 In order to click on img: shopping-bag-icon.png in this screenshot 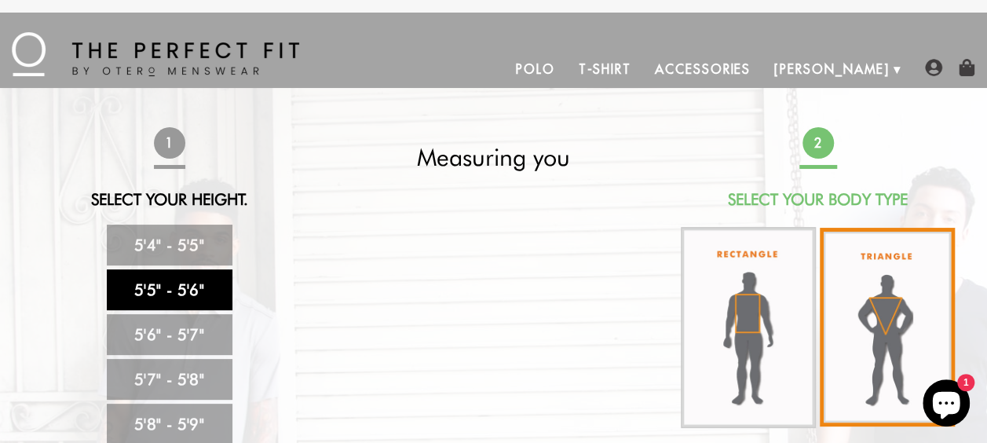, I will do `click(967, 68)`.